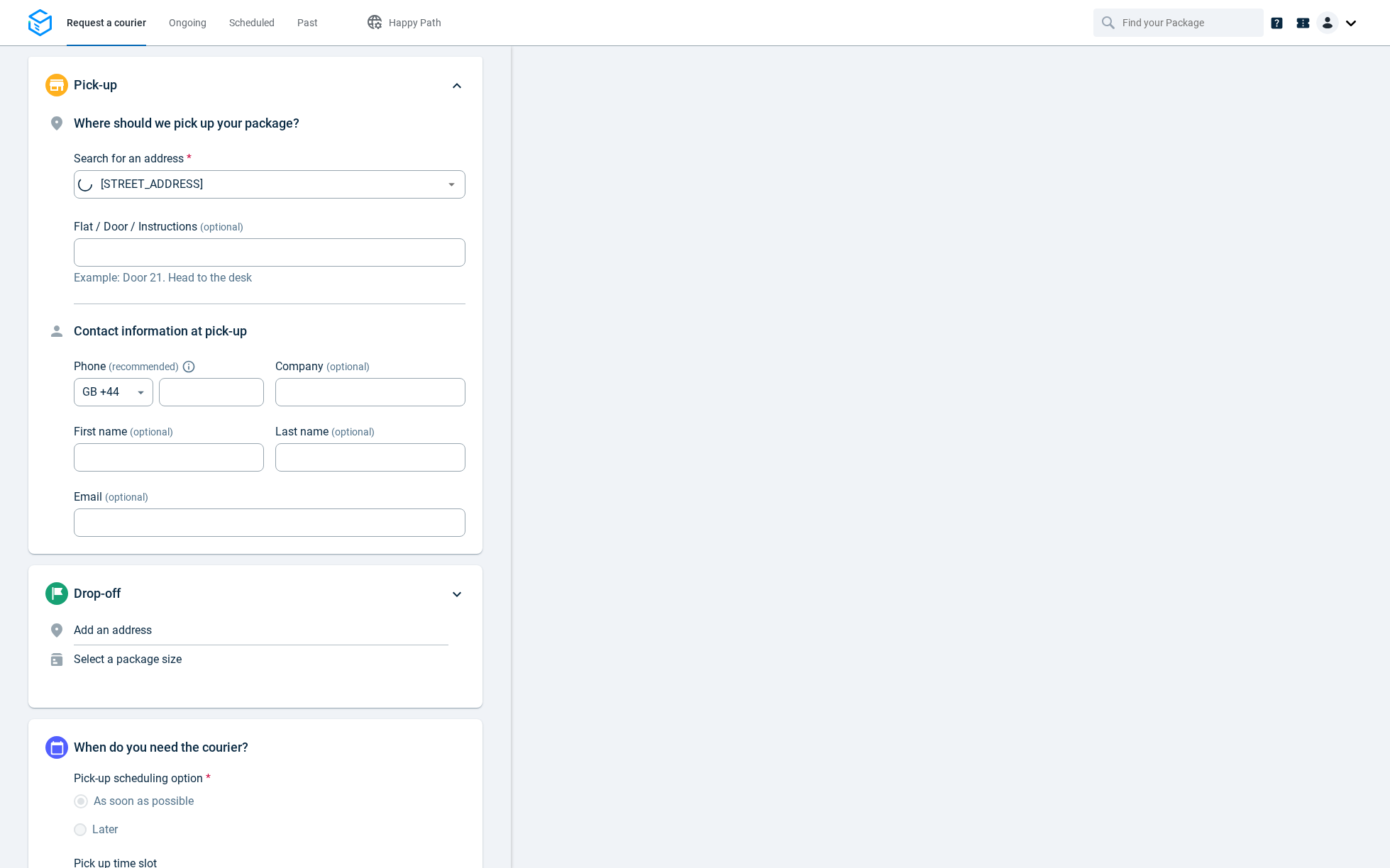  I want to click on img: Logo, so click(39, 23).